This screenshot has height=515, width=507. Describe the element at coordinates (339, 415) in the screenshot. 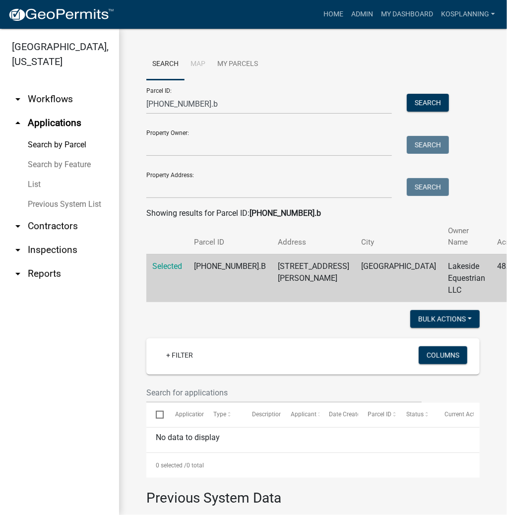

I see `datatable-header-cell: Date Created` at that location.